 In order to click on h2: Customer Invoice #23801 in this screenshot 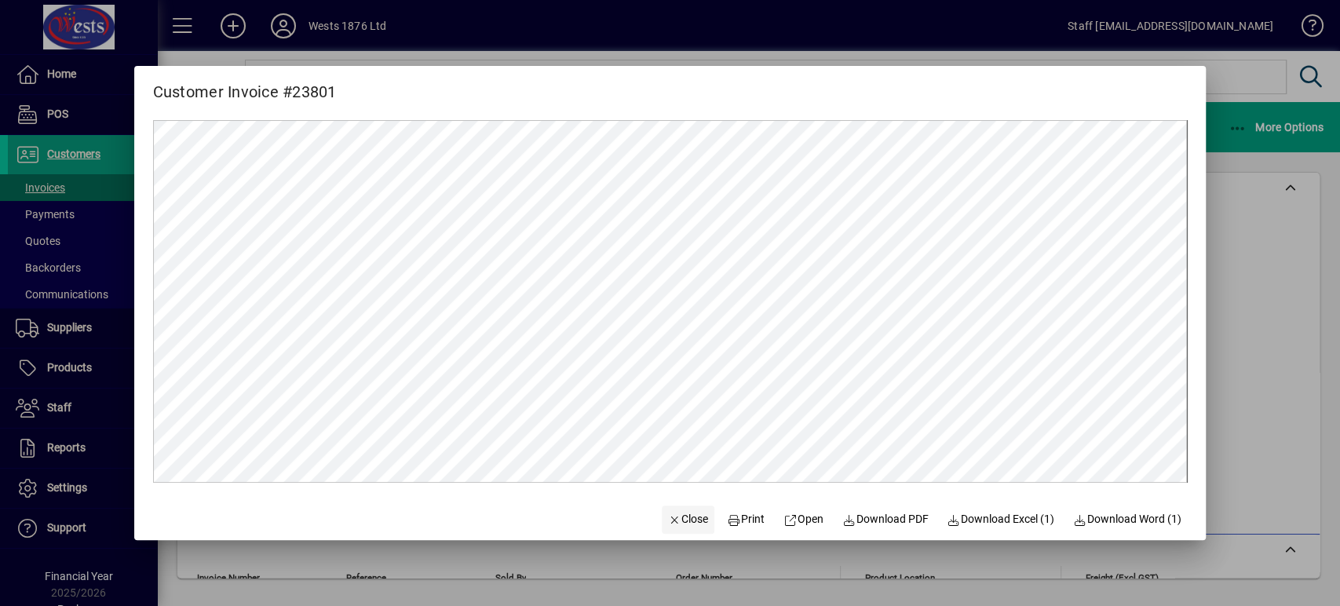, I will do `click(245, 85)`.